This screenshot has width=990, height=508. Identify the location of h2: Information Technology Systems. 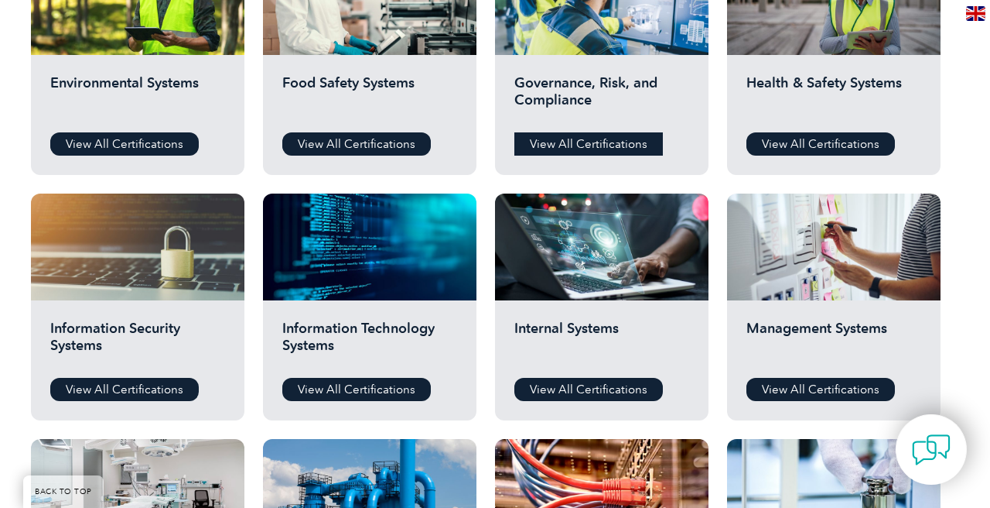
(370, 343).